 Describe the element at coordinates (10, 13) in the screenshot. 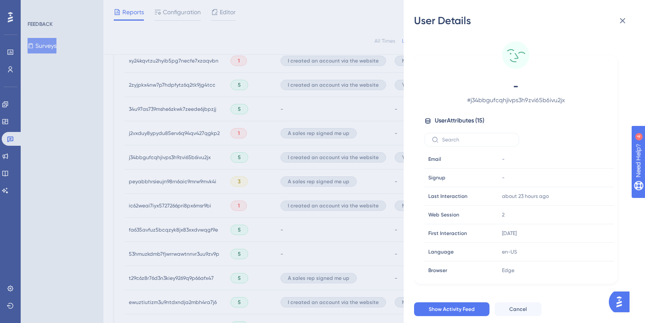

I see `img: launcher-image-alternative-text` at that location.